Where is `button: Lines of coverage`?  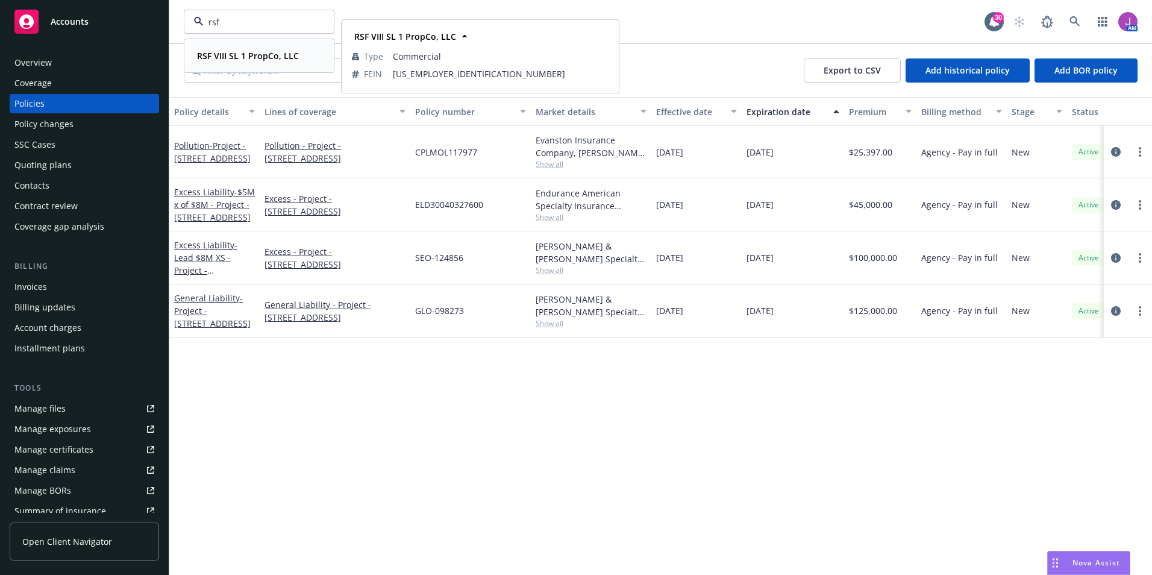
button: Lines of coverage is located at coordinates (335, 112).